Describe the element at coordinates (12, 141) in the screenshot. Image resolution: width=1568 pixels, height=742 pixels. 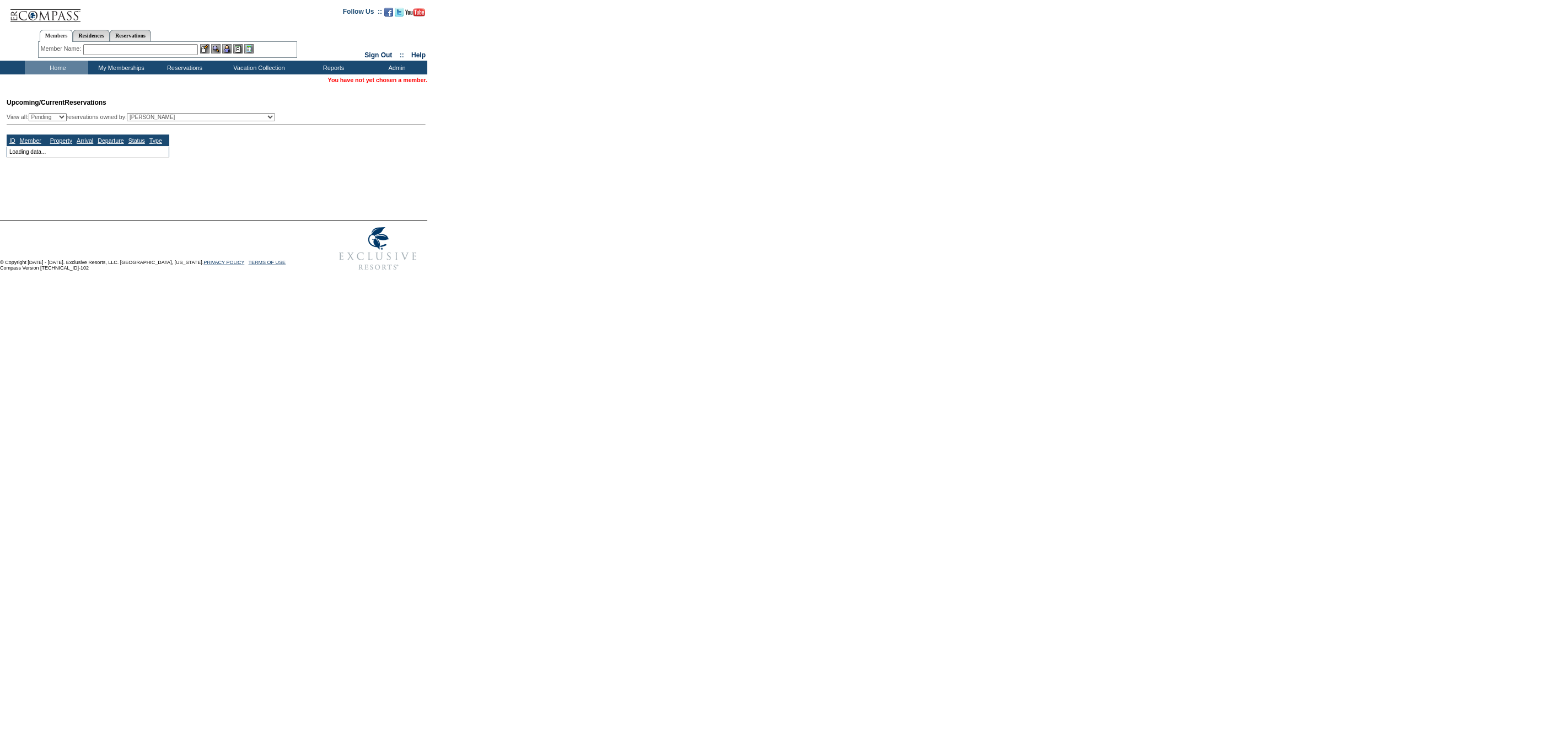
I see `a: ID` at that location.